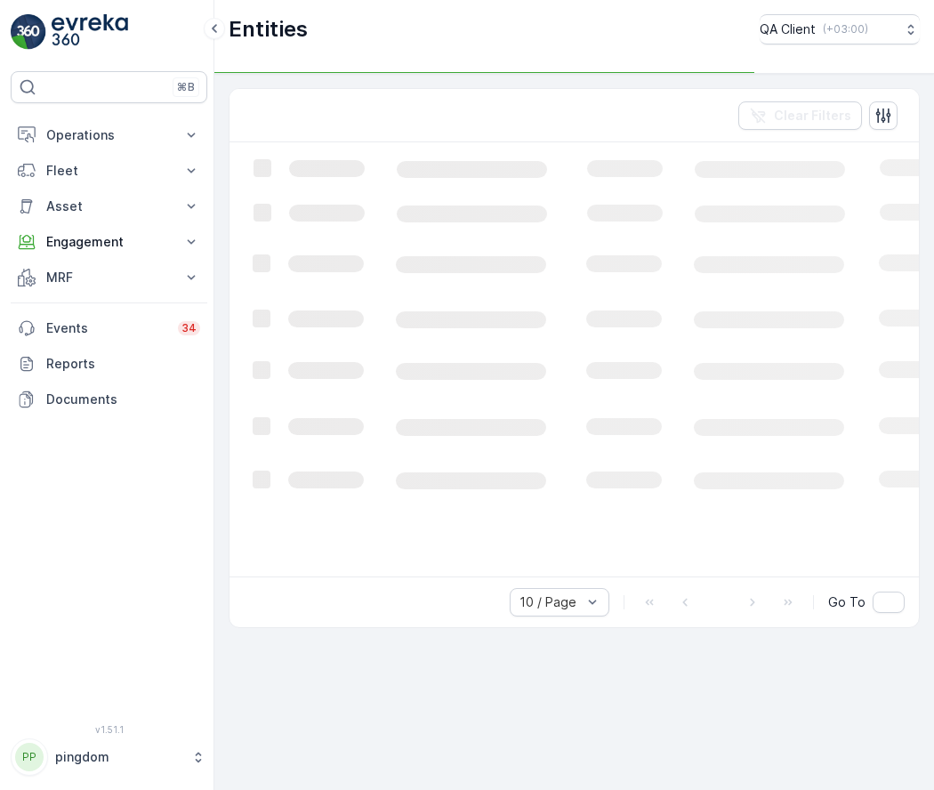  Describe the element at coordinates (123, 364) in the screenshot. I see `p: Reports` at that location.